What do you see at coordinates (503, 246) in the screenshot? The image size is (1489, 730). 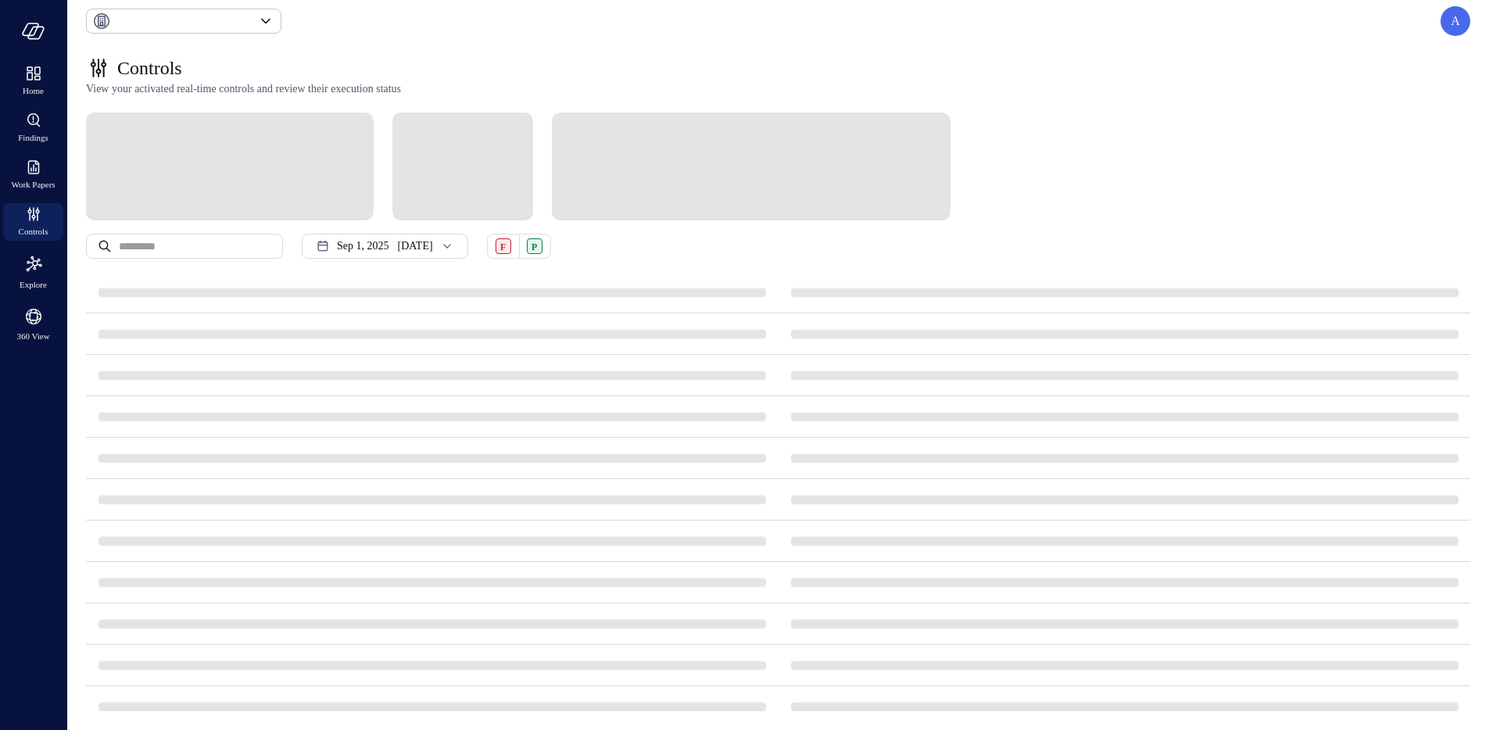 I see `div: Failed` at bounding box center [503, 246].